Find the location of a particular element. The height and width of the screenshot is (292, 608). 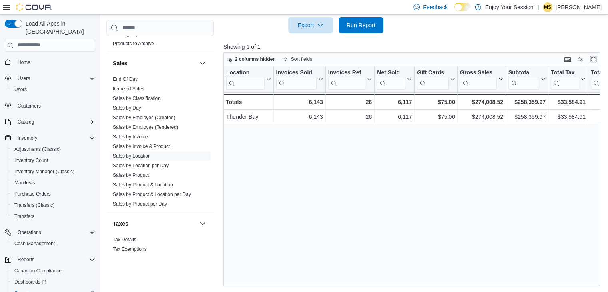

a: Tax Details is located at coordinates (124, 239).